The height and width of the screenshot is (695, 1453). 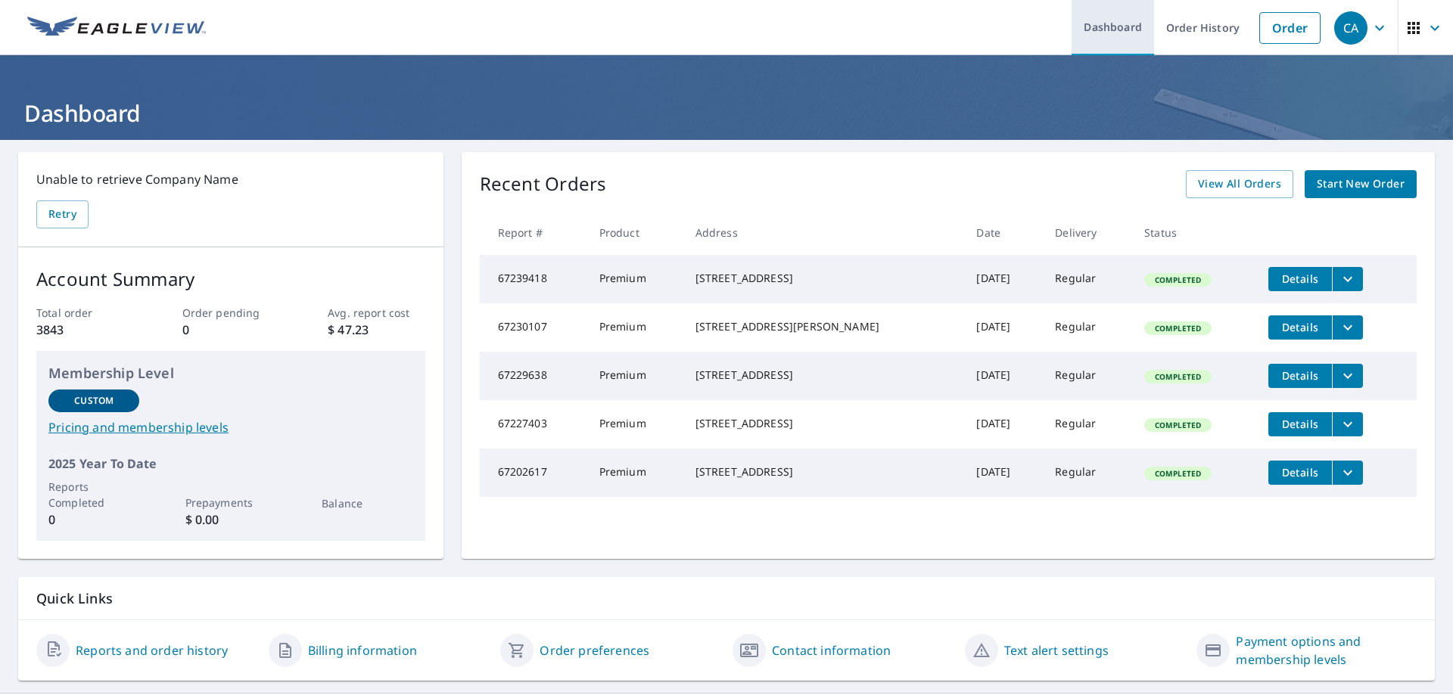 I want to click on p: 2025 Year To Date, so click(x=231, y=464).